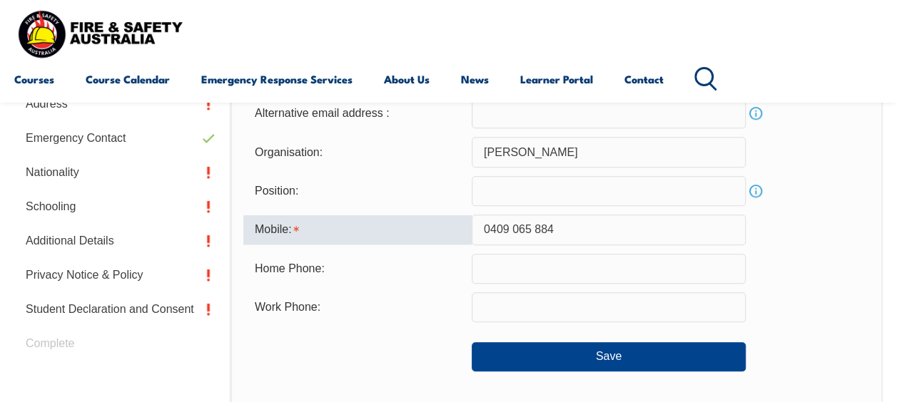  I want to click on div: Home Phone:, so click(357, 269).